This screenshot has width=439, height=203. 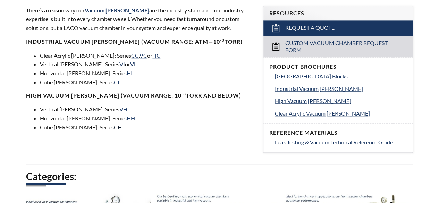 What do you see at coordinates (130, 73) in the screenshot?
I see `a: HI` at bounding box center [130, 73].